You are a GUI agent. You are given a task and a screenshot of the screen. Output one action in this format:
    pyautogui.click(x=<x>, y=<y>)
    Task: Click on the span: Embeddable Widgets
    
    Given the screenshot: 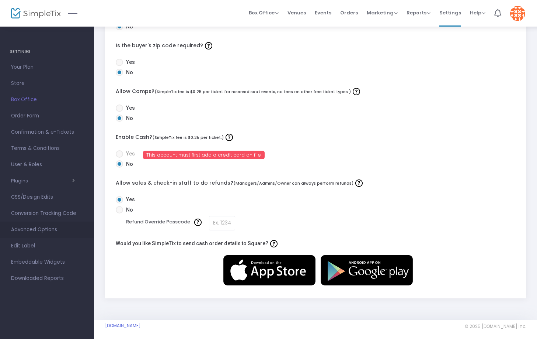 What is the action you would take?
    pyautogui.click(x=47, y=262)
    